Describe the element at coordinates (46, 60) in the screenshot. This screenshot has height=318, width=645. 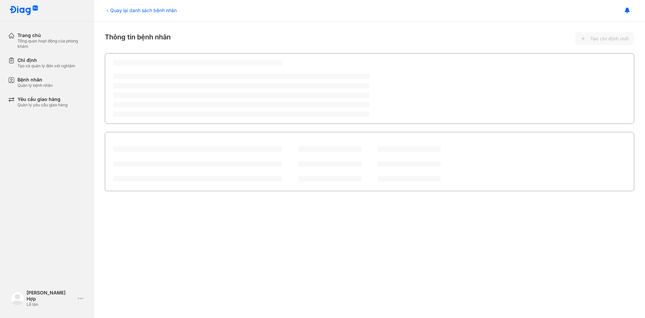
I see `div: Chỉ định` at that location.